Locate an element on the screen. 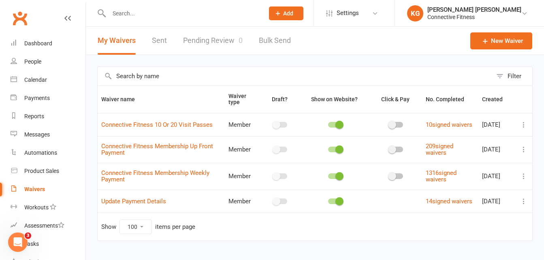  div: Connective Fitness is located at coordinates (475, 17).